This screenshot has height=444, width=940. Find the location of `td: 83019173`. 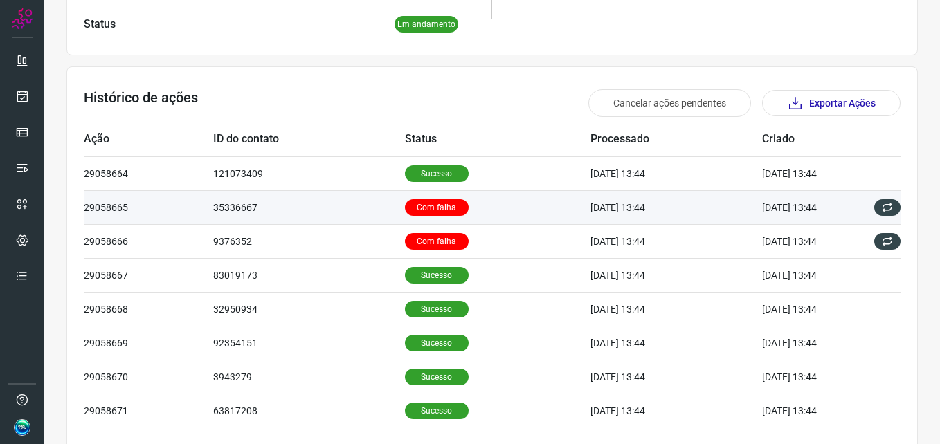

td: 83019173 is located at coordinates (309, 275).